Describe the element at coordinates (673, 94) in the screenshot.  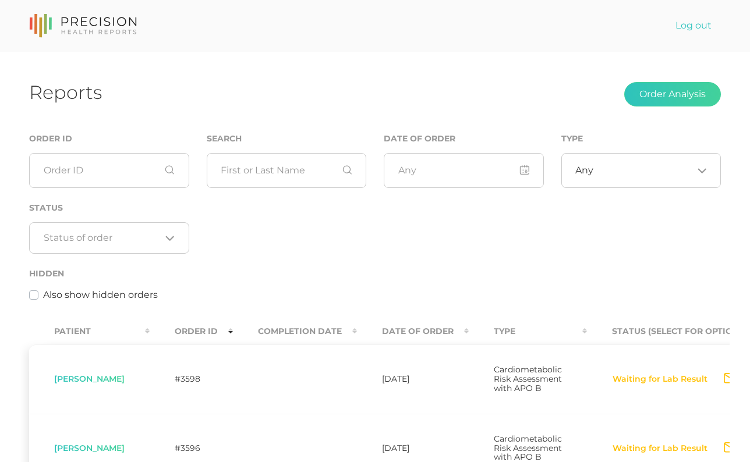
I see `button: Order Analysis` at that location.